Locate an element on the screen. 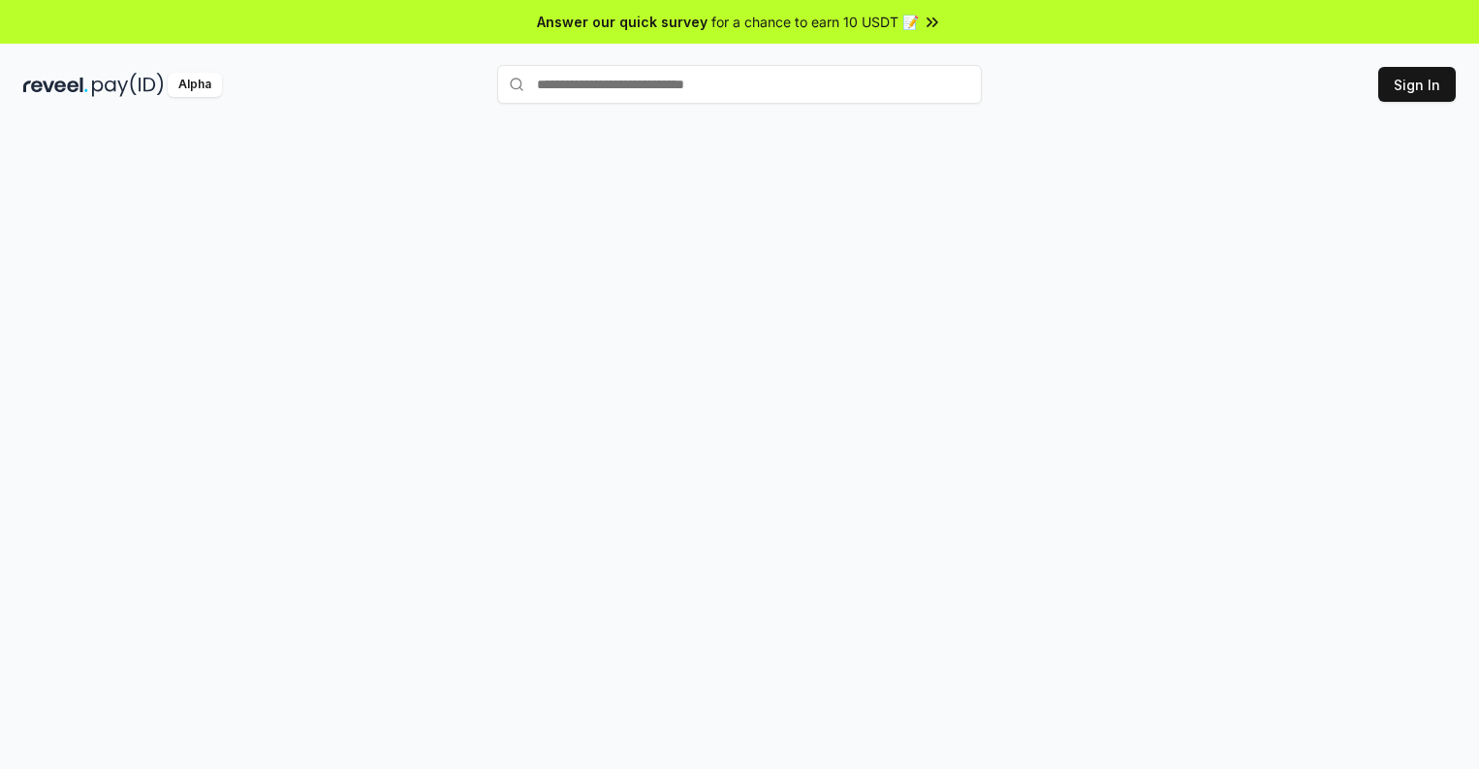 This screenshot has width=1479, height=769. span: Answer our quick survey is located at coordinates (622, 21).